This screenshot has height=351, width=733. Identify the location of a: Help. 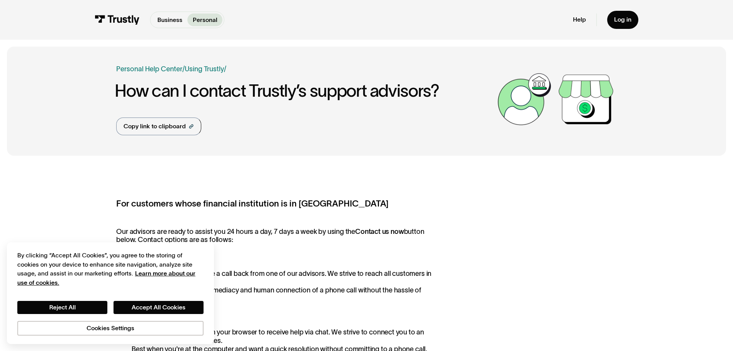
(579, 20).